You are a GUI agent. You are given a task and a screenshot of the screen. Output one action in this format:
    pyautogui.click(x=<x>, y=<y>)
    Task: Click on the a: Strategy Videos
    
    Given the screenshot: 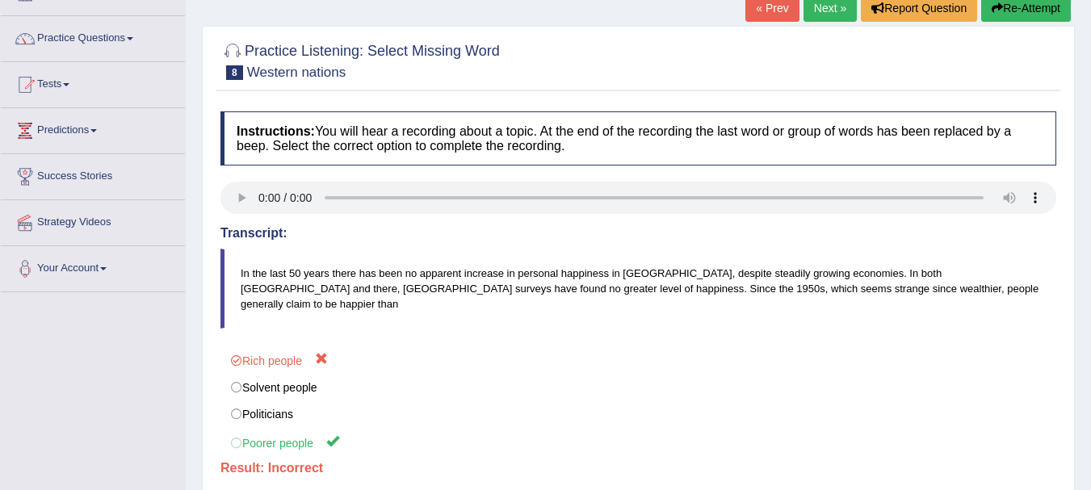 What is the action you would take?
    pyautogui.click(x=93, y=220)
    